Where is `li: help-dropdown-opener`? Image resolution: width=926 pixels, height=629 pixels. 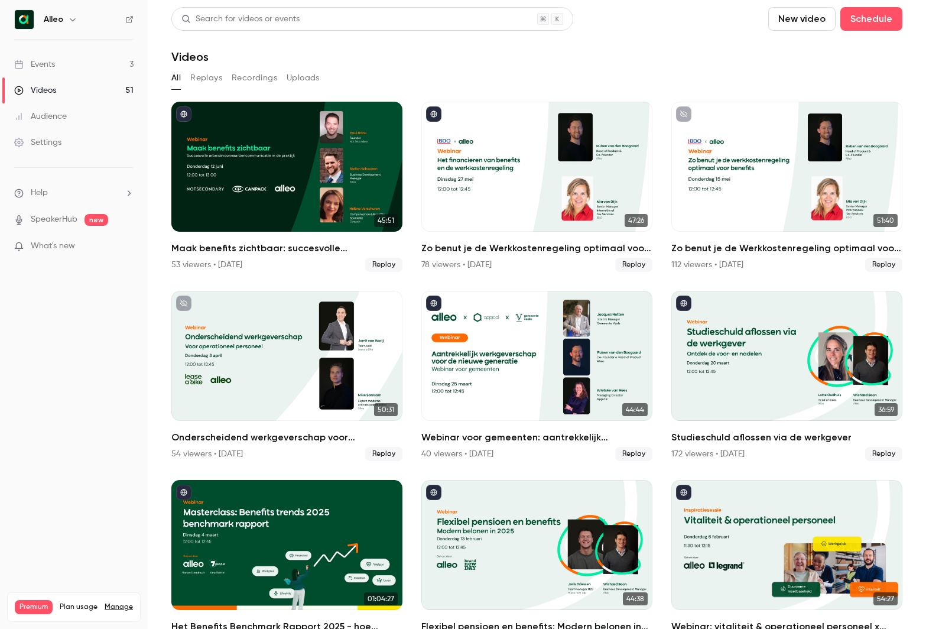
li: help-dropdown-opener is located at coordinates (74, 193).